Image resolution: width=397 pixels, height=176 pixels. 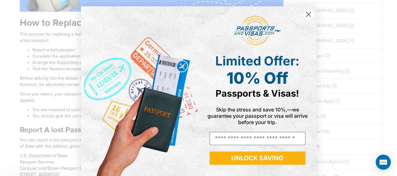 What do you see at coordinates (258, 78) in the screenshot?
I see `span: 10% Off` at bounding box center [258, 78].